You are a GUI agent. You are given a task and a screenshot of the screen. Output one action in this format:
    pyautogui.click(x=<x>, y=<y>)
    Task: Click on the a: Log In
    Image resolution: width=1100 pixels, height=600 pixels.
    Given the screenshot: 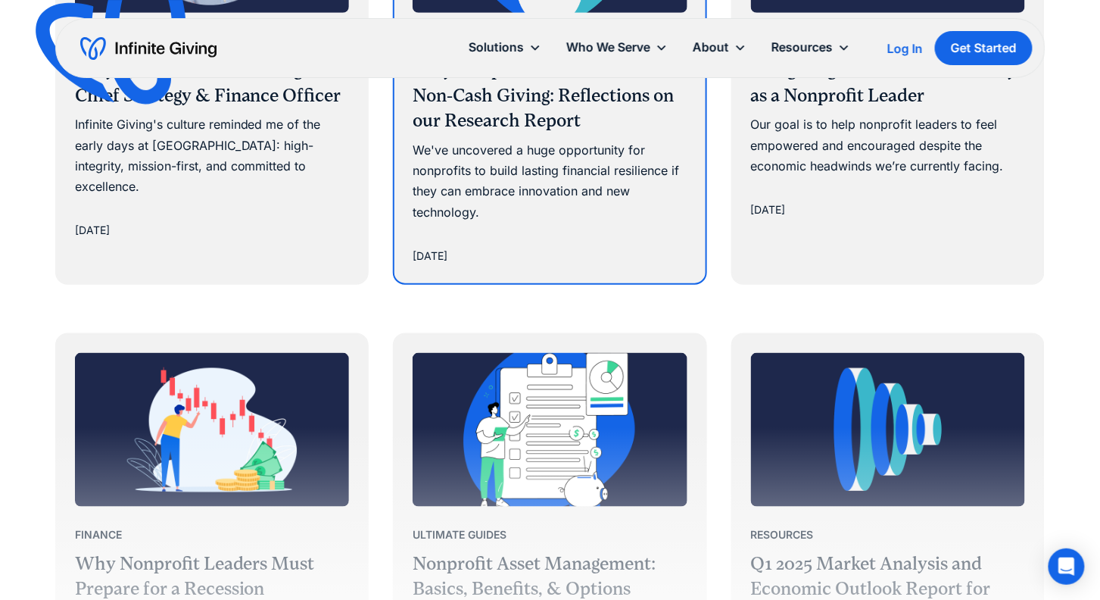 What is the action you would take?
    pyautogui.click(x=904, y=48)
    